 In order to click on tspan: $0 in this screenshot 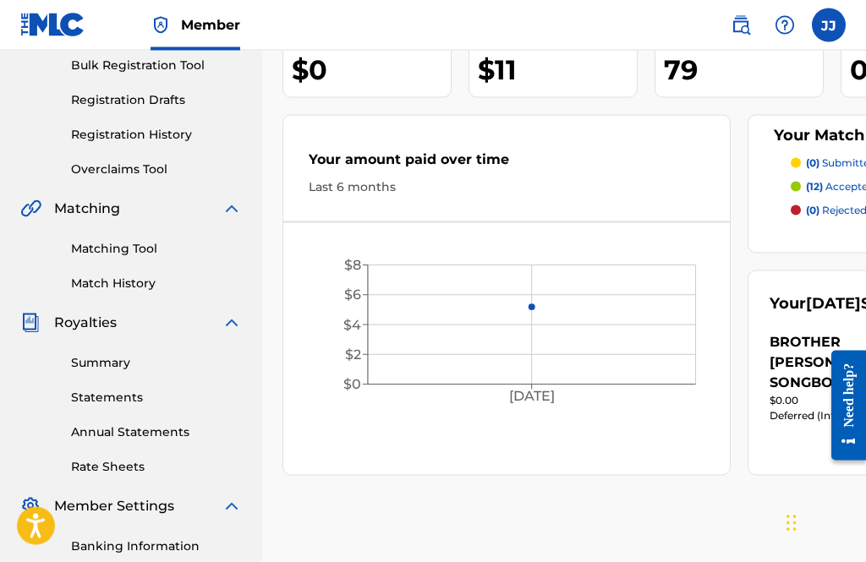, I will do `click(352, 385)`.